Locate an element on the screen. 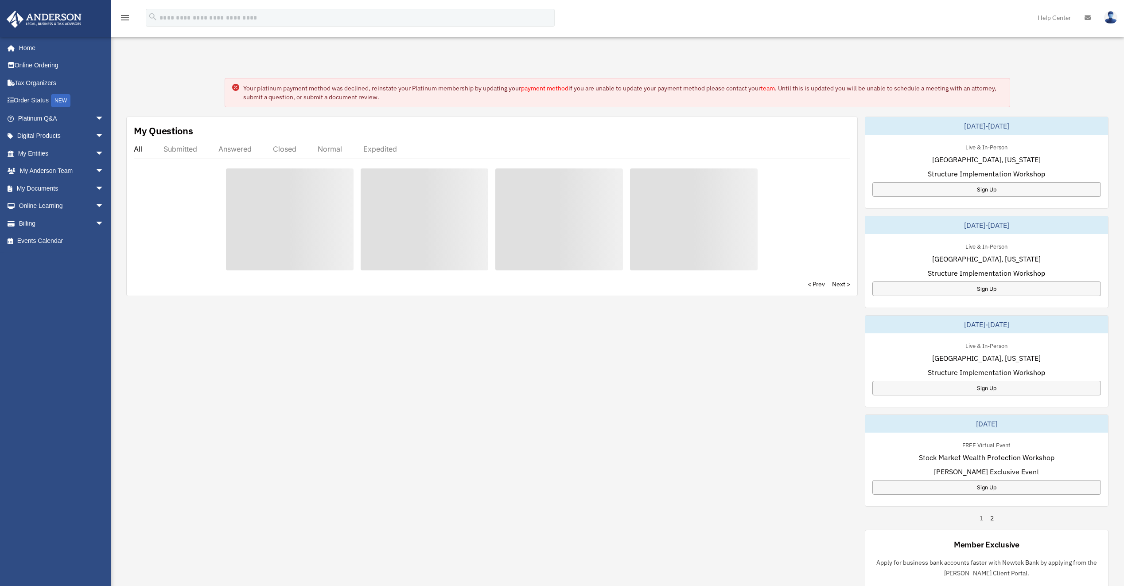  img: User Pic is located at coordinates (1111, 17).